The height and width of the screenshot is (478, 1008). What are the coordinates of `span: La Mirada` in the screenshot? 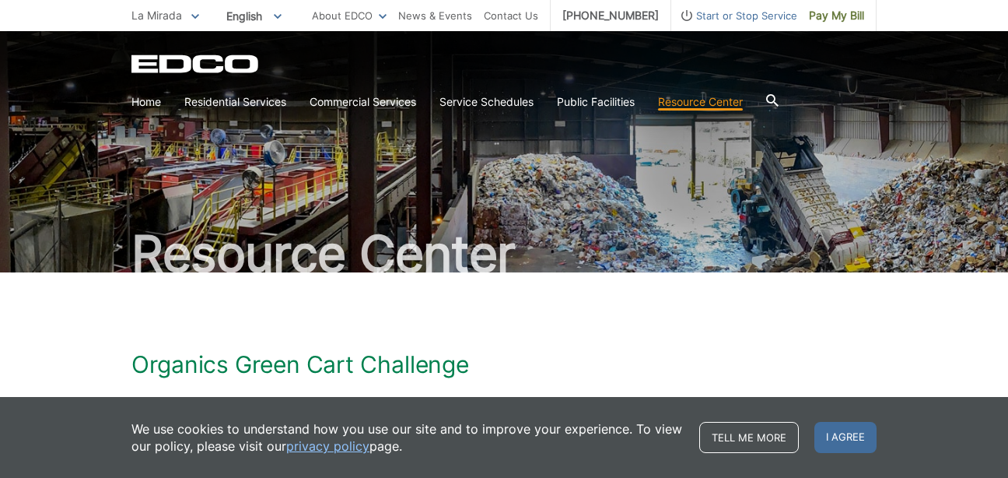 It's located at (156, 15).